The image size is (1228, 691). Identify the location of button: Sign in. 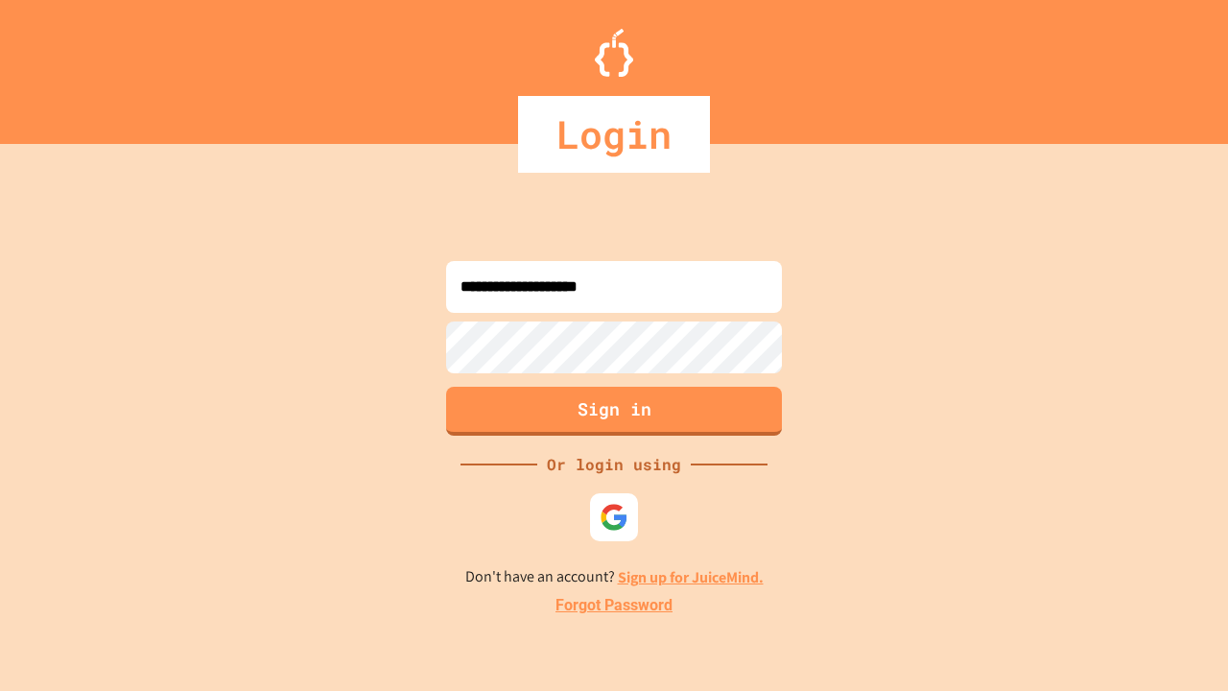
(614, 411).